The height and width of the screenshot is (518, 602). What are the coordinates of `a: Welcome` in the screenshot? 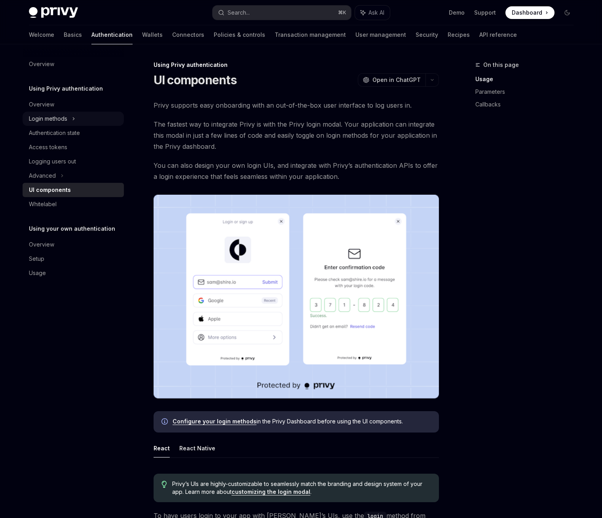 It's located at (42, 35).